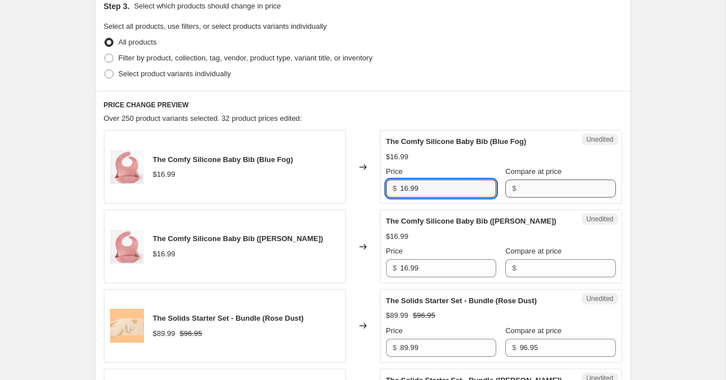 This screenshot has height=380, width=726. I want to click on span: Over 250 product variants selected. 32 product prices edited:, so click(203, 118).